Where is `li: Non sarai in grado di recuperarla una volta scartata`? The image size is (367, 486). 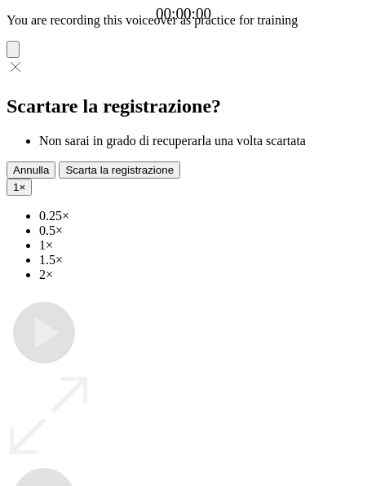 li: Non sarai in grado di recuperarla una volta scartata is located at coordinates (200, 141).